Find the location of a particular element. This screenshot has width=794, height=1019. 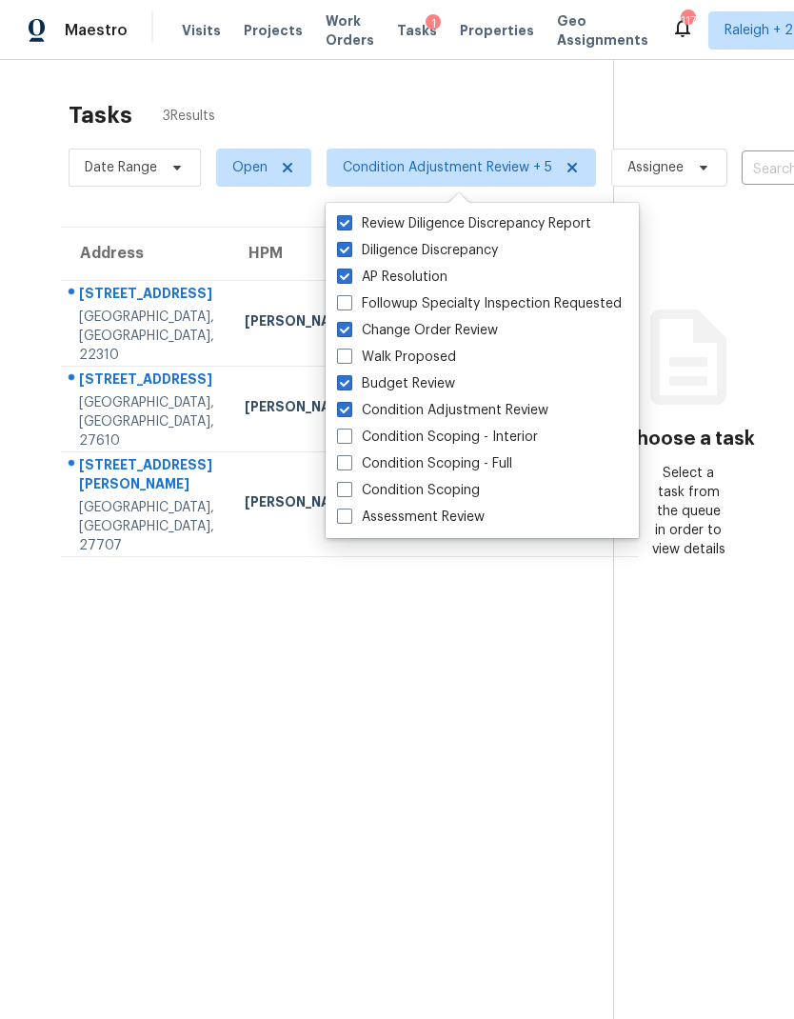

label: Diligence Discrepancy is located at coordinates (417, 251).